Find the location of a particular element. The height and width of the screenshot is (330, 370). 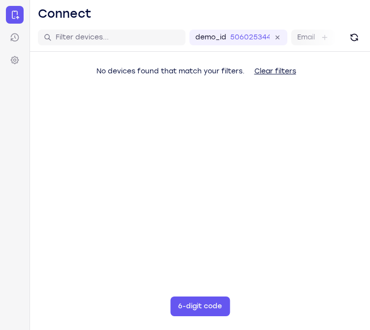

a: Sessions is located at coordinates (15, 37).